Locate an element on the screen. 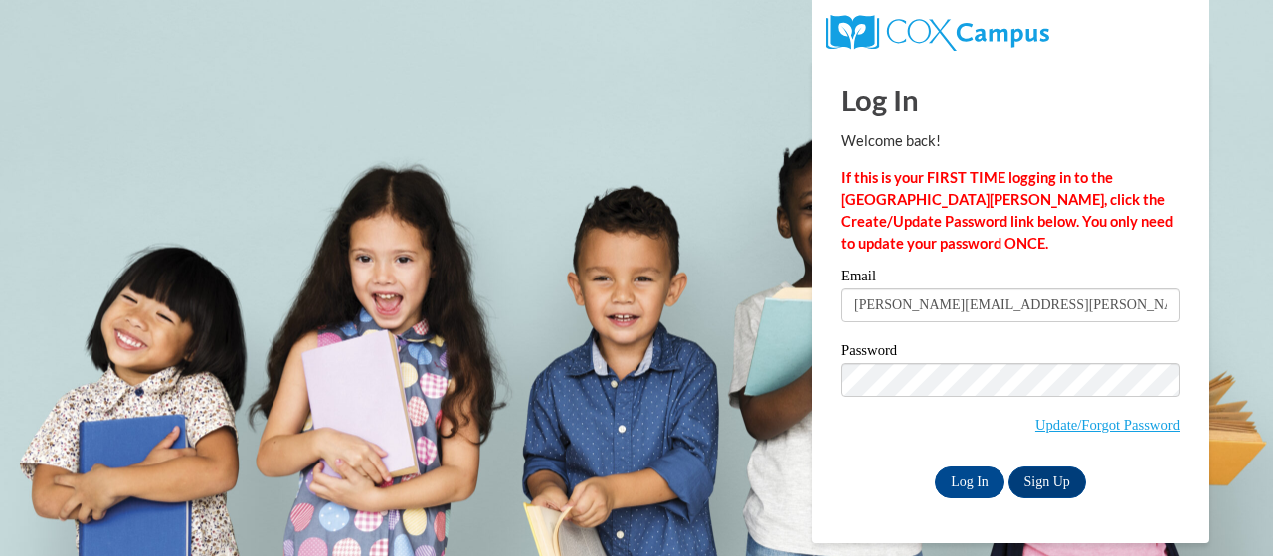  a: Update/Forgot Password is located at coordinates (1107, 425).